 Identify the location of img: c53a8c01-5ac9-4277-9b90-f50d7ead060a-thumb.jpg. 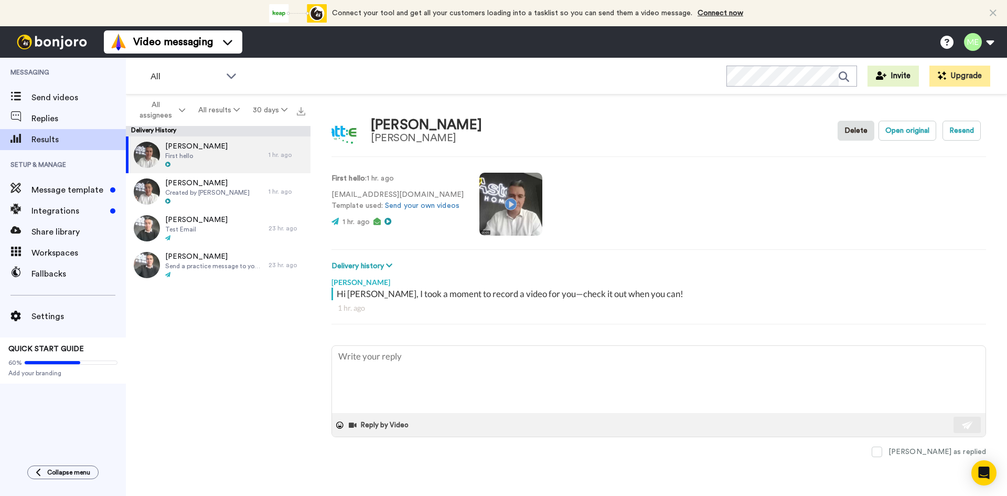
(147, 228).